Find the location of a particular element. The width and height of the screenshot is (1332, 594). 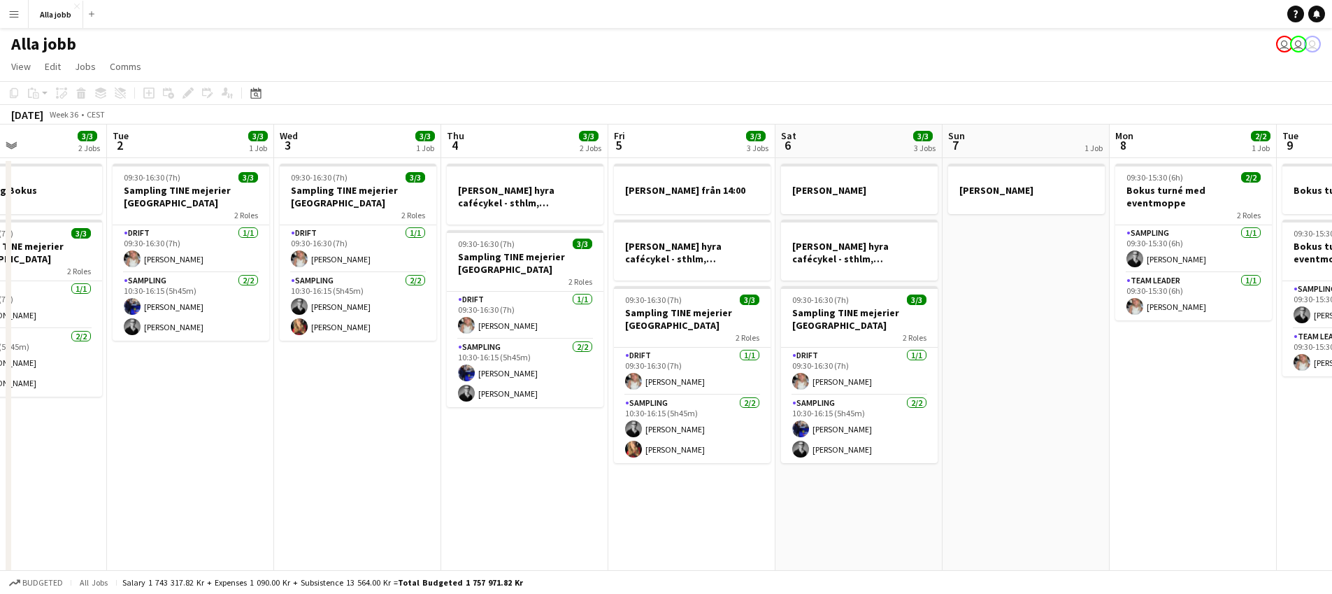

a: View is located at coordinates (21, 66).